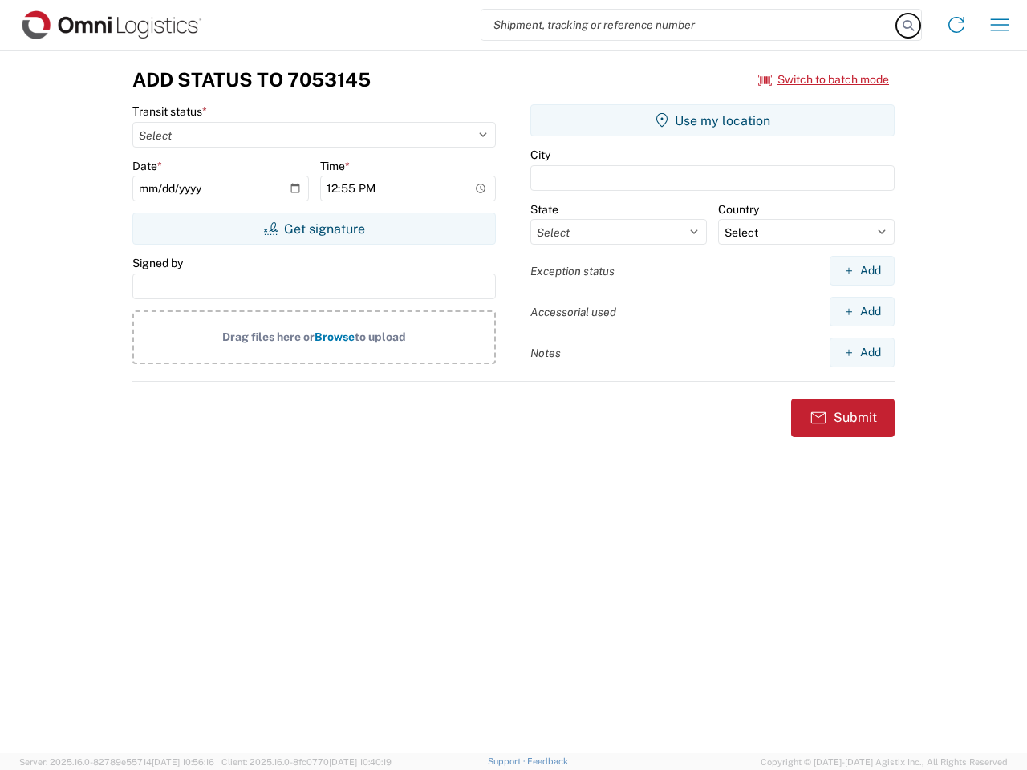 The image size is (1027, 770). Describe the element at coordinates (689, 25) in the screenshot. I see `input: Shipment, tracking or reference number` at that location.